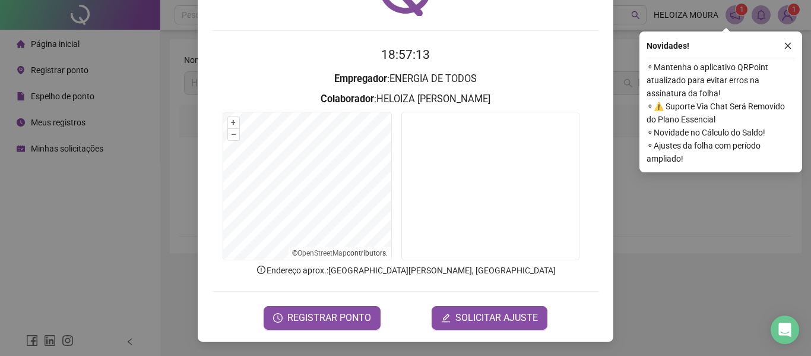 The width and height of the screenshot is (811, 356). I want to click on time: 18:57:13, so click(406, 55).